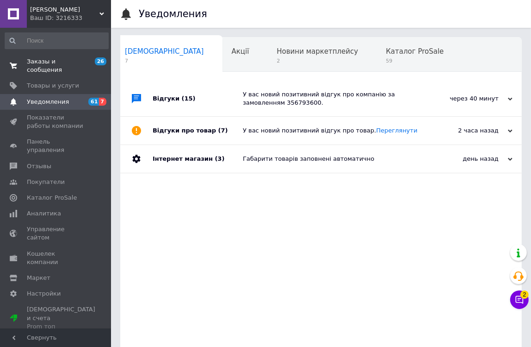 The width and height of the screenshot is (531, 347). I want to click on div: Відгуки про товар, so click(198, 130).